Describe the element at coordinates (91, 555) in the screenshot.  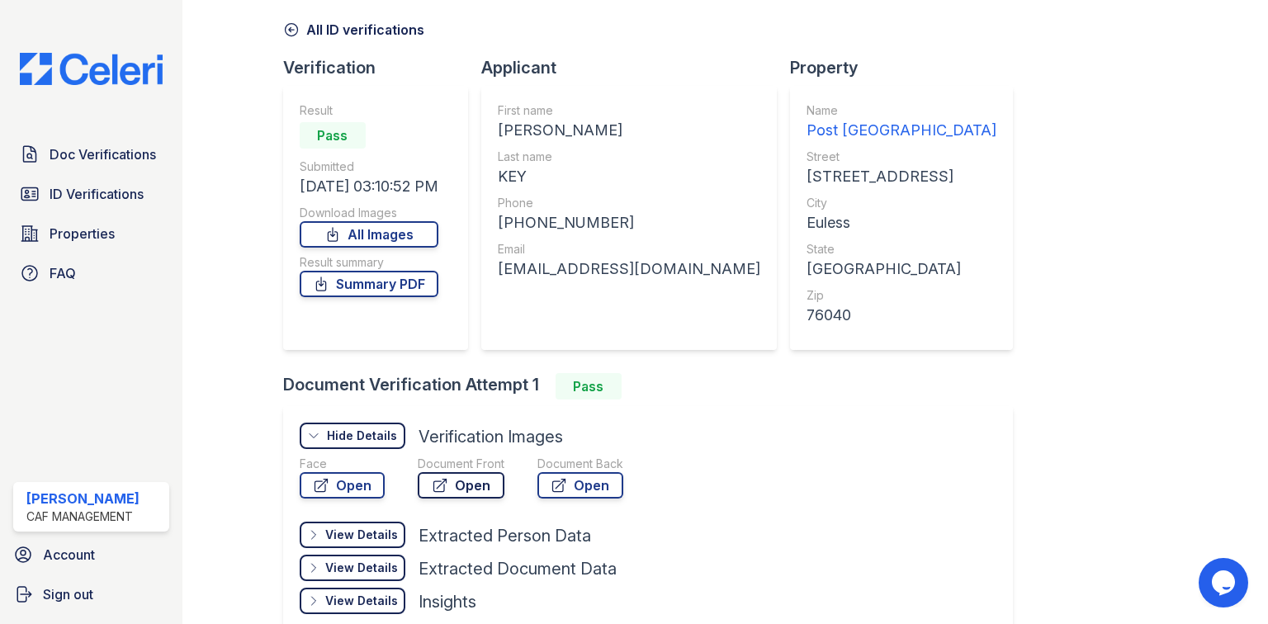
I see `a: Account` at that location.